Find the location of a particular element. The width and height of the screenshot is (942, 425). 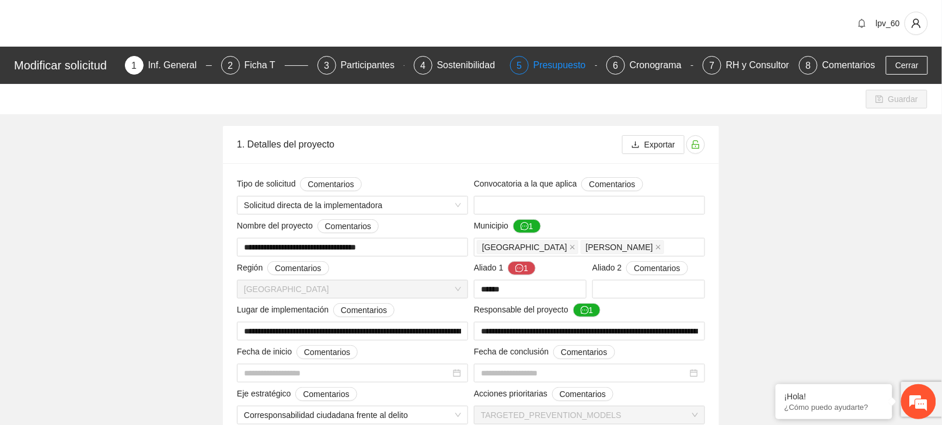

div: ¡Hola! is located at coordinates (834, 397).